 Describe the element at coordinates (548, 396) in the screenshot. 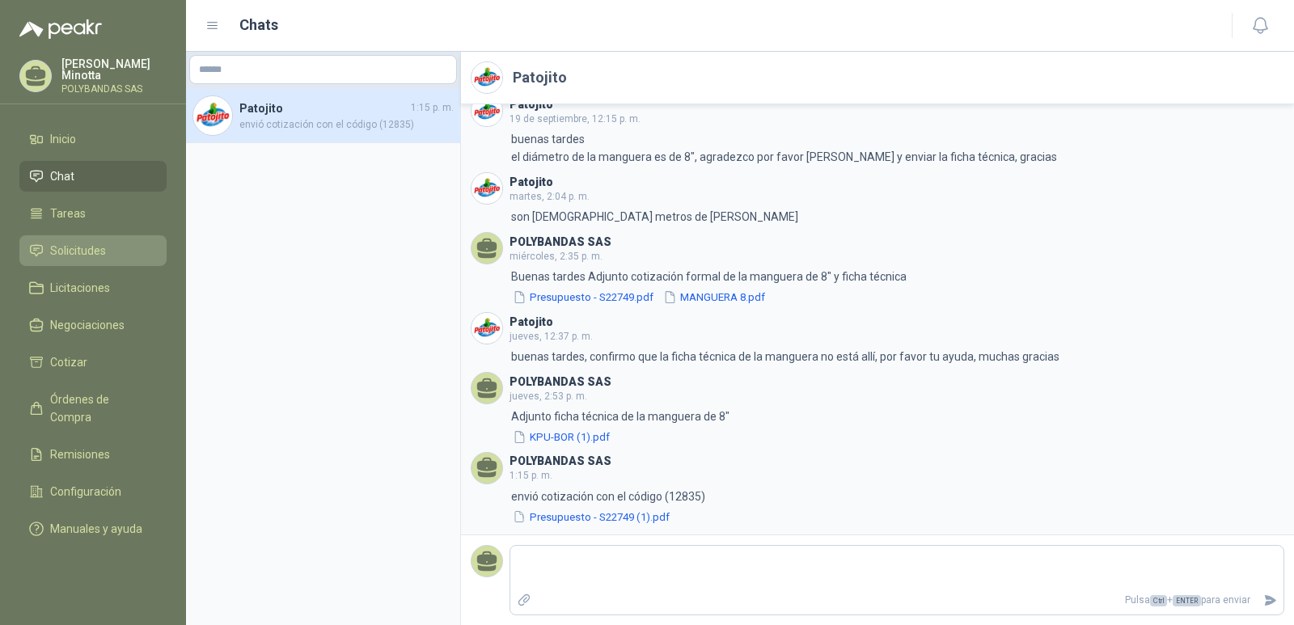

I see `span: jueves, 2:53 p. m.` at that location.